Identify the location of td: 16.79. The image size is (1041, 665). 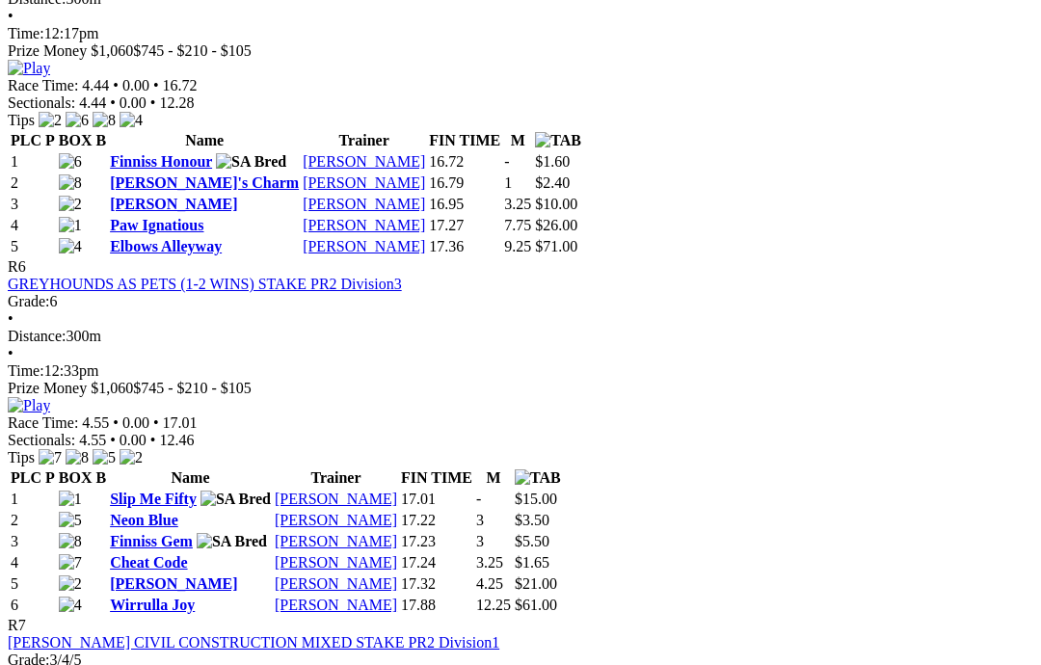
(465, 183).